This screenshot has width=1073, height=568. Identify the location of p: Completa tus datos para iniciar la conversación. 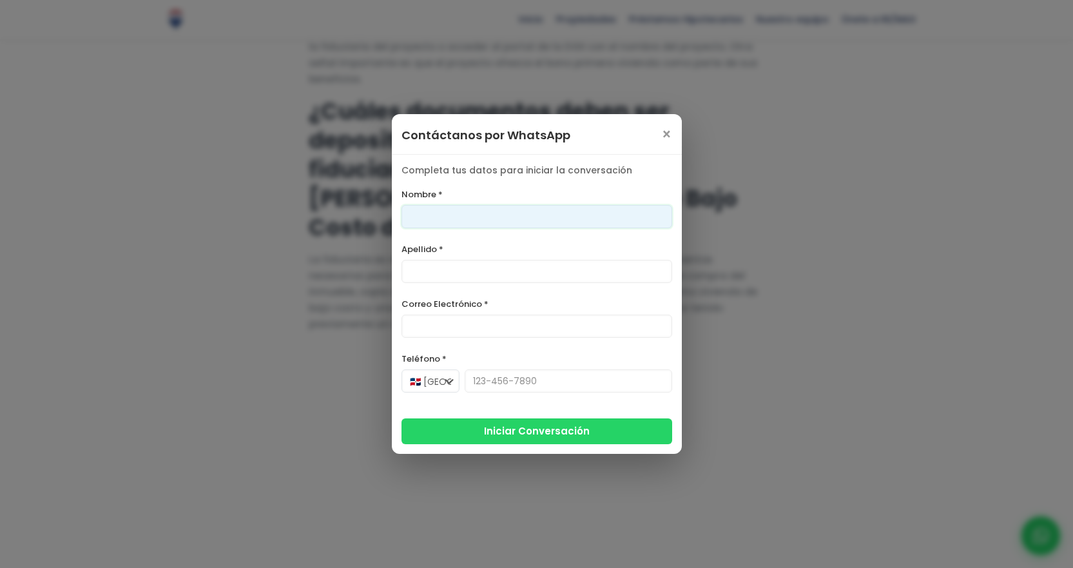
(537, 171).